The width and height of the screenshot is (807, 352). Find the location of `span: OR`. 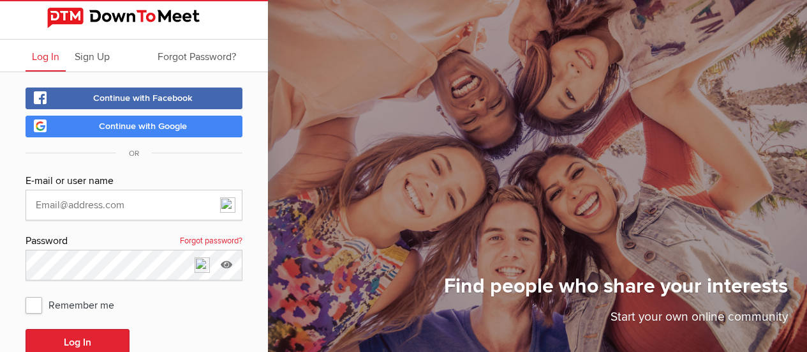

span: OR is located at coordinates (134, 153).